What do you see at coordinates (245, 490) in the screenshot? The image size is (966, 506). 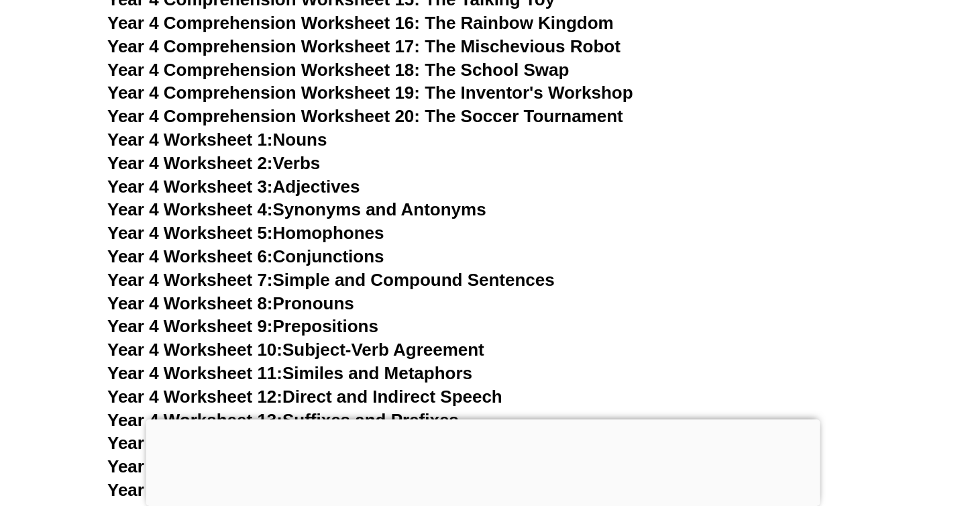 I see `a: Year 4 Worksheet 16:Plural Rules` at bounding box center [245, 490].